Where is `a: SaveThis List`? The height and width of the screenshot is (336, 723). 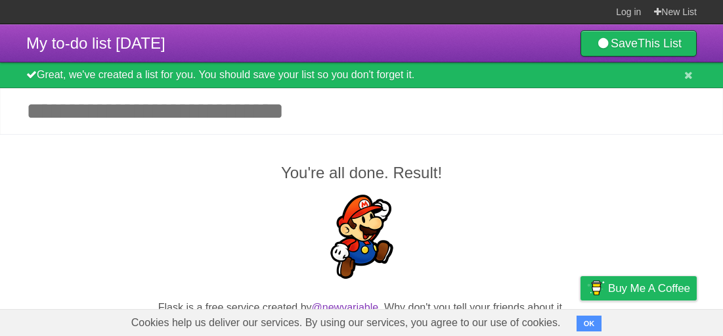 a: SaveThis List is located at coordinates (639, 43).